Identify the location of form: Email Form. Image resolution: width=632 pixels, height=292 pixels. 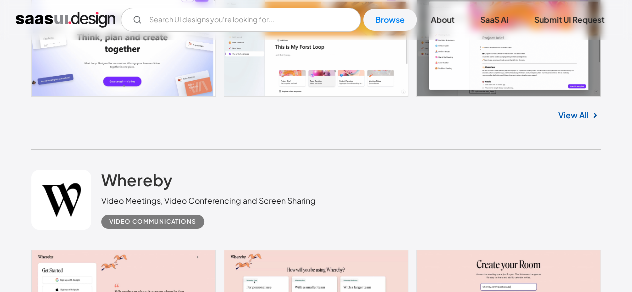
(241, 20).